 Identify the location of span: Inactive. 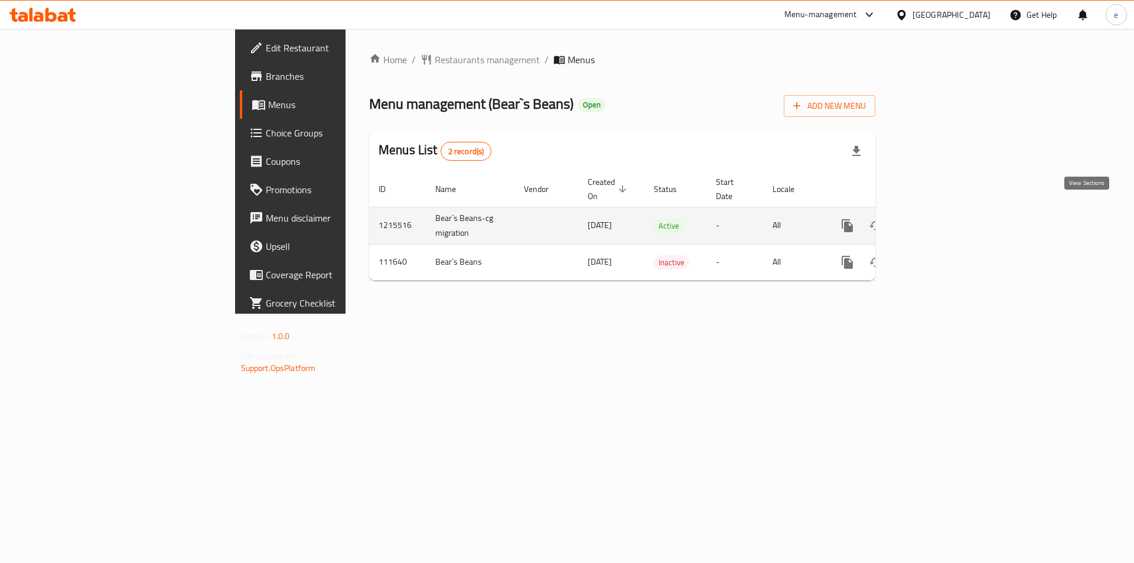
(672, 262).